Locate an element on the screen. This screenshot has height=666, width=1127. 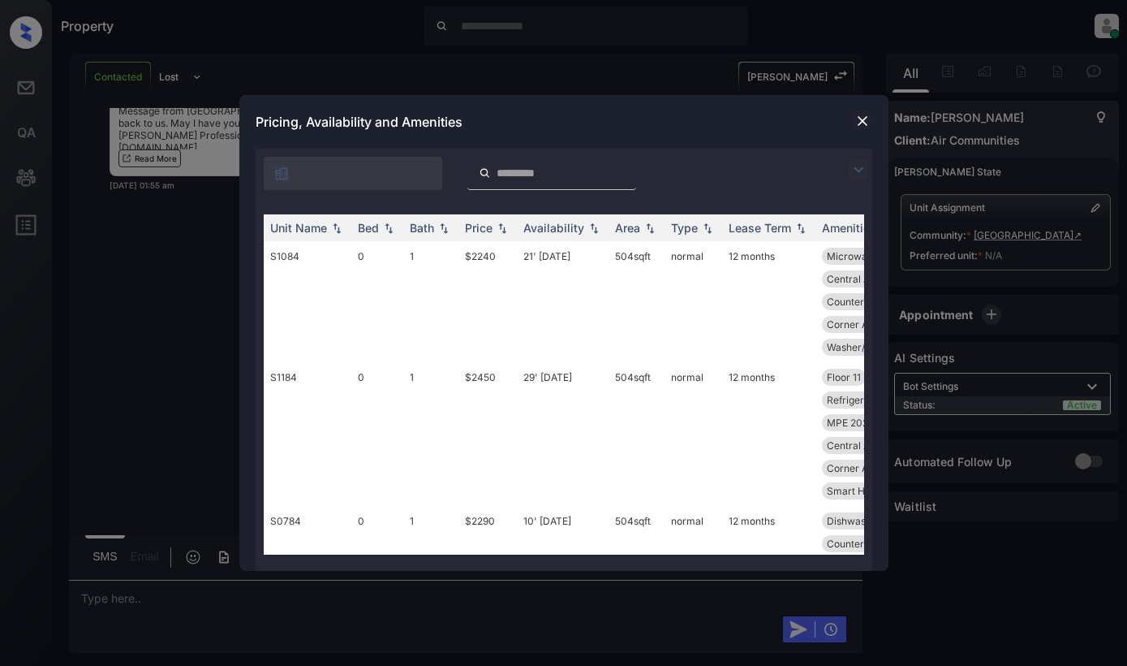
span: Washer/Dryer Eu... is located at coordinates (870, 347).